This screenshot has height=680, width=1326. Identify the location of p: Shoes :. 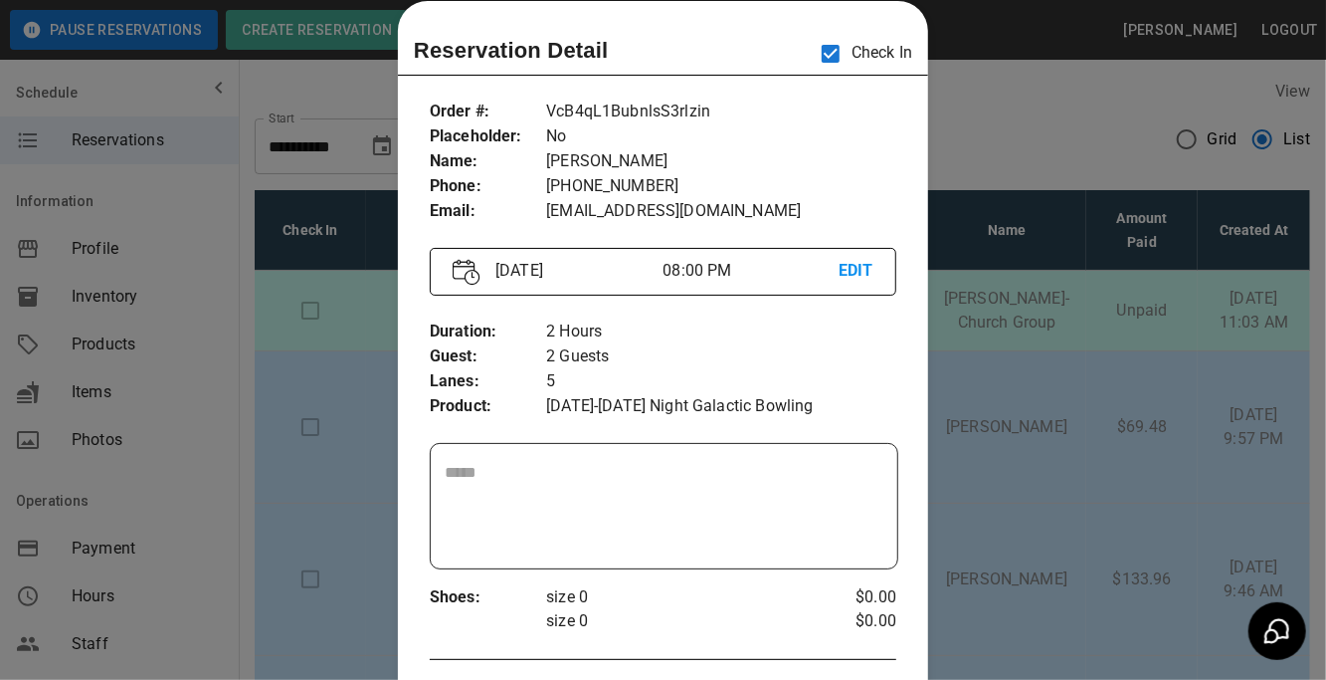
(488, 597).